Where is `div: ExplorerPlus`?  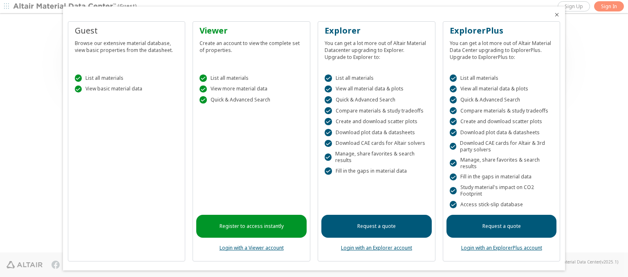 div: ExplorerPlus is located at coordinates (502, 31).